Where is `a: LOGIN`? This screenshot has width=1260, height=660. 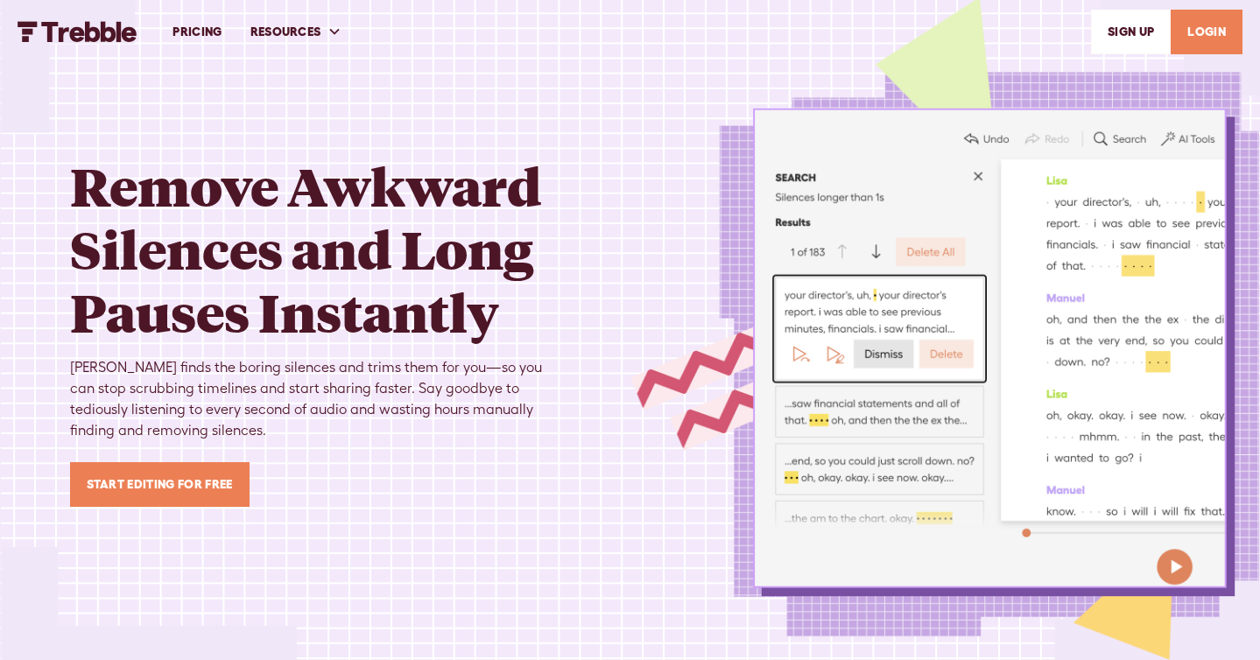 a: LOGIN is located at coordinates (1206, 32).